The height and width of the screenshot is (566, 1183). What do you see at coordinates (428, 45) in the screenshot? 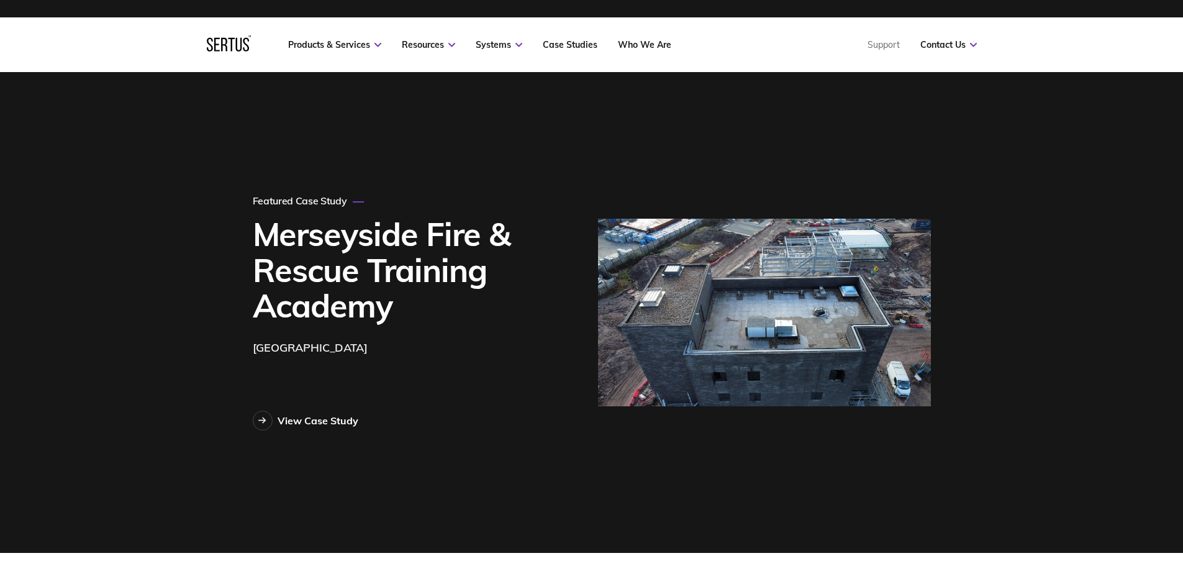
I see `a: Resources` at bounding box center [428, 45].